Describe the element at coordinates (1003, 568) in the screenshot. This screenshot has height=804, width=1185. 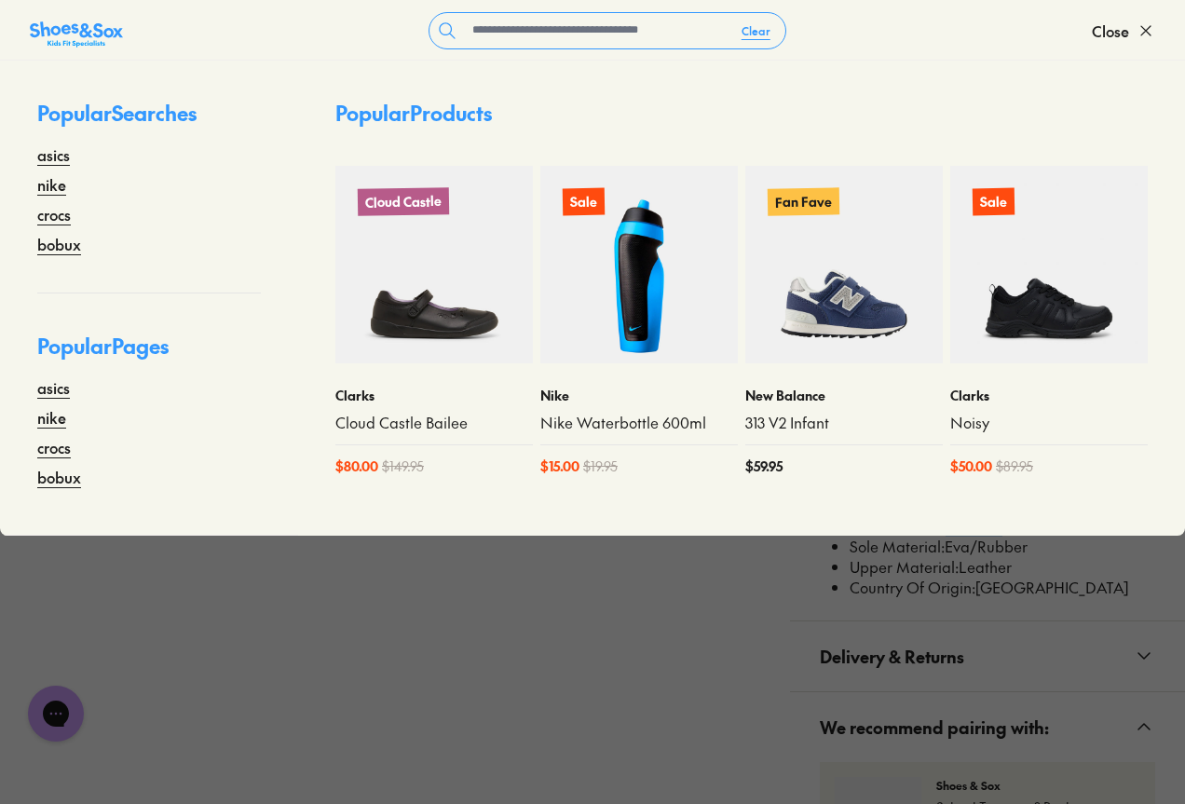
I see `li: Leather` at that location.